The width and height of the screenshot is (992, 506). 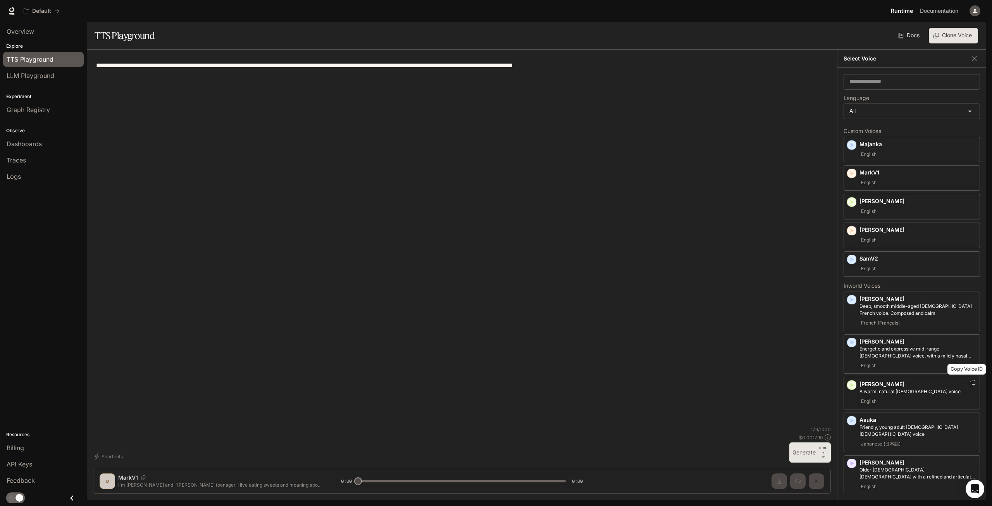 I want to click on span: Japanese (日本語), so click(x=880, y=444).